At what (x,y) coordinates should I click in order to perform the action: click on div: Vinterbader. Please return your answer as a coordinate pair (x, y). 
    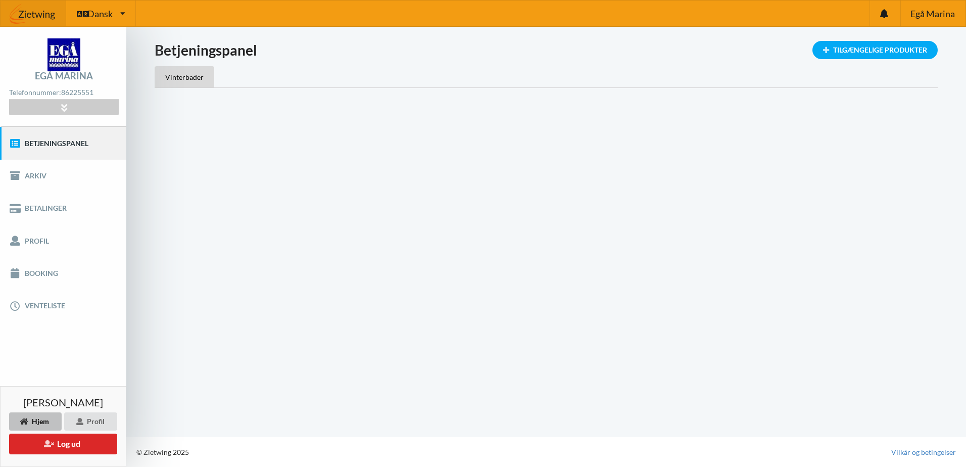
    Looking at the image, I should click on (184, 77).